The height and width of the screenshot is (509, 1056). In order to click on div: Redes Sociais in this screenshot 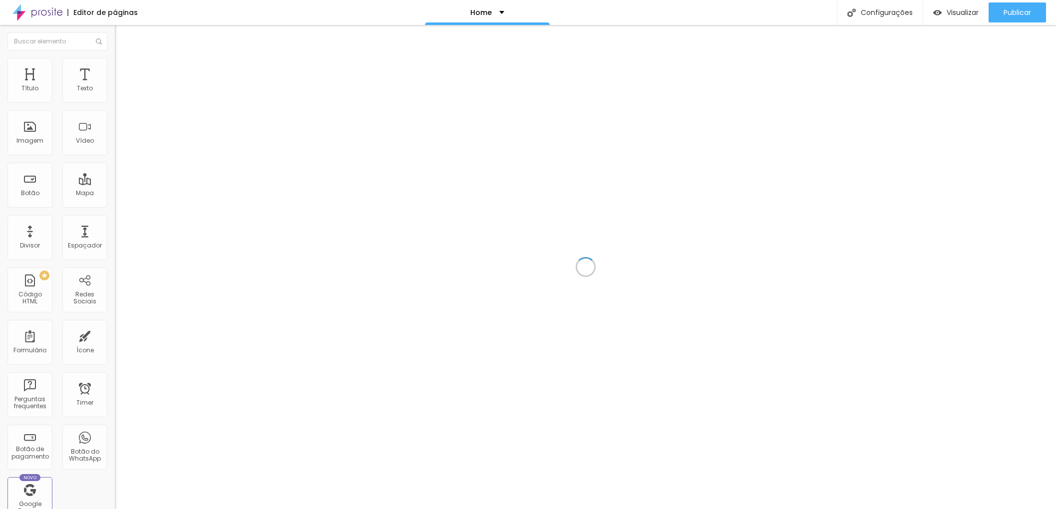, I will do `click(84, 298)`.